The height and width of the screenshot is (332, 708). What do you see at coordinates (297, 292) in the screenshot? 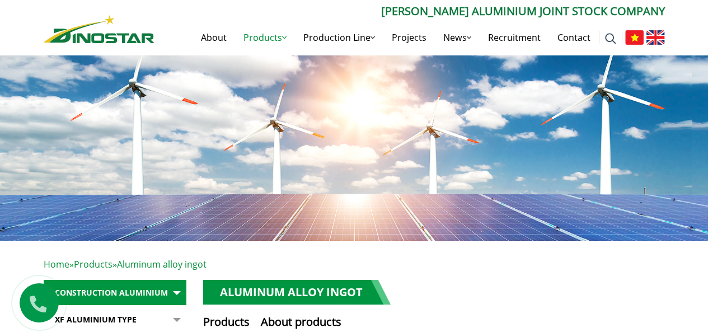
I see `h1: Aluminum alloy ingot` at bounding box center [297, 292].